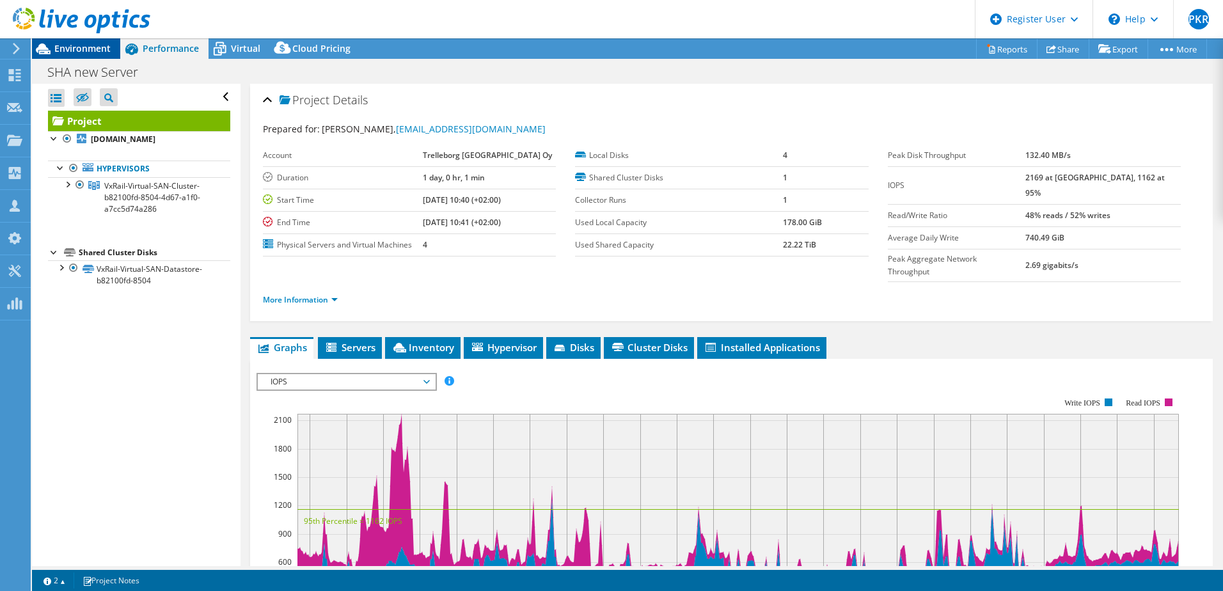 This screenshot has height=591, width=1223. Describe the element at coordinates (802, 222) in the screenshot. I see `b: 178.00 GiB` at that location.